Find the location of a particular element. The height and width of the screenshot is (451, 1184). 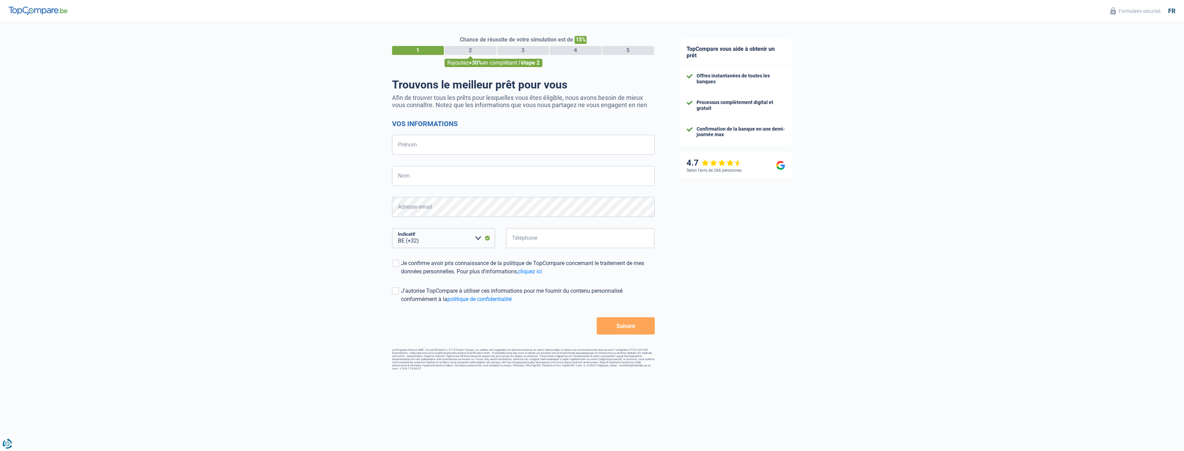

div: 2 is located at coordinates (470, 50).